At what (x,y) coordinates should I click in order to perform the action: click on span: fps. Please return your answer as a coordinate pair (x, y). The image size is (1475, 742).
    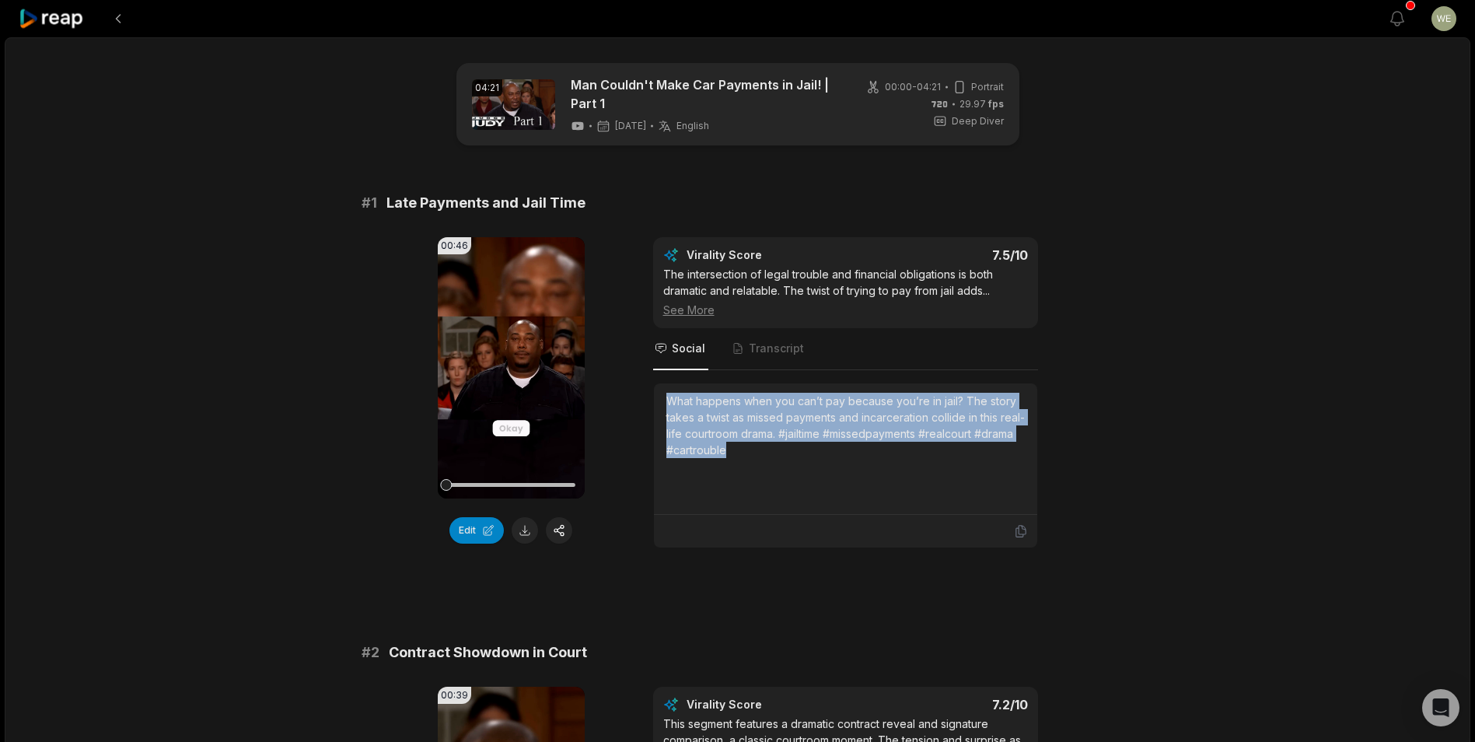
    Looking at the image, I should click on (996, 103).